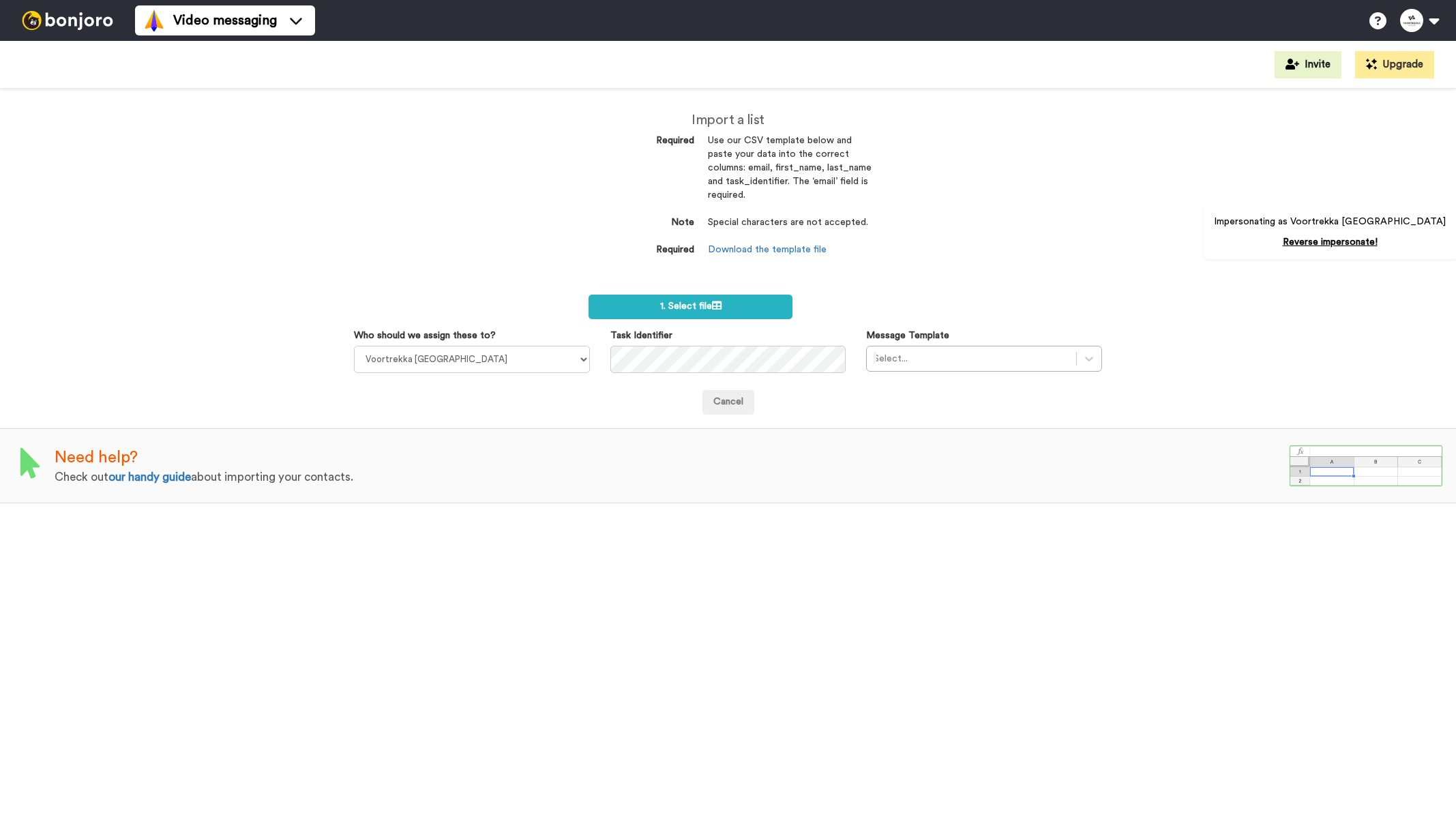 The height and width of the screenshot is (817, 1456). What do you see at coordinates (641, 336) in the screenshot?
I see `label: Task Identifier` at bounding box center [641, 336].